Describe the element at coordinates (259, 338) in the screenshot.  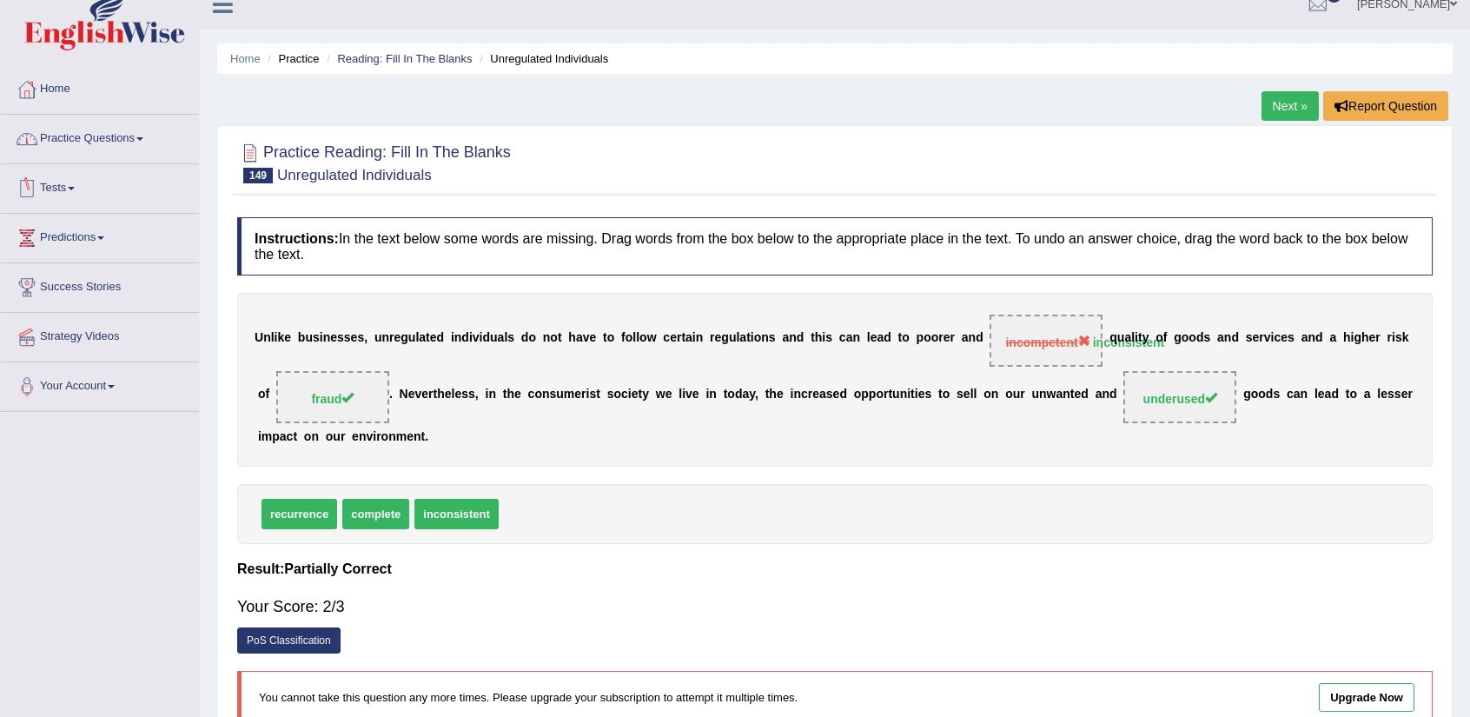
I see `b: U` at that location.